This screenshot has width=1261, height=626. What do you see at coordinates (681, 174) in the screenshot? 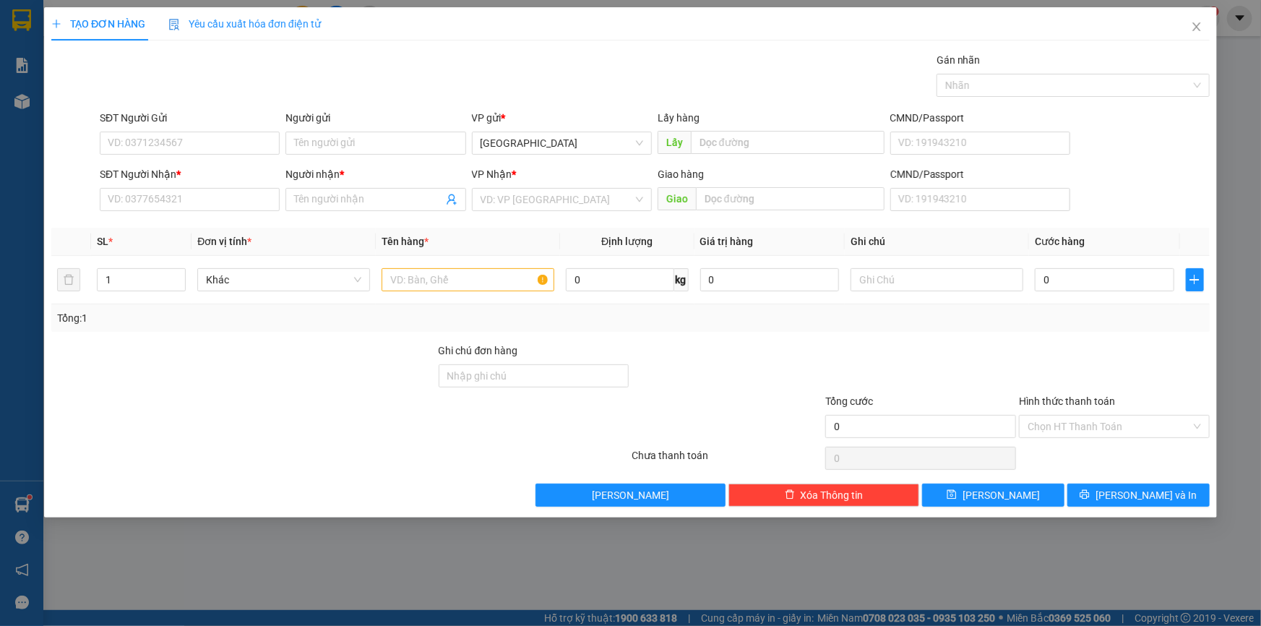
I see `span: Giao hàng` at bounding box center [681, 174].